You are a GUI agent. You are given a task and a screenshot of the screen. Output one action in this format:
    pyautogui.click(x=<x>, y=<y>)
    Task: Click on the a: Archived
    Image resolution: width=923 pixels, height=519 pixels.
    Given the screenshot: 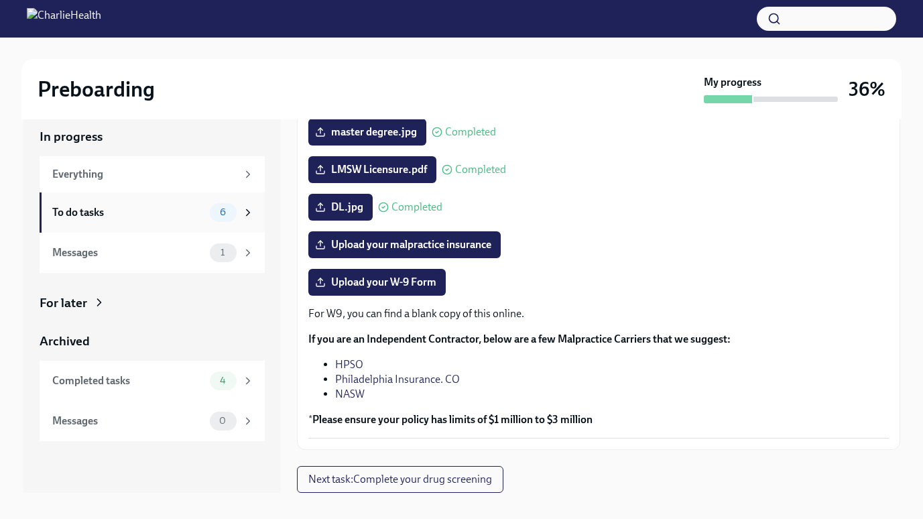 What is the action you would take?
    pyautogui.click(x=152, y=341)
    